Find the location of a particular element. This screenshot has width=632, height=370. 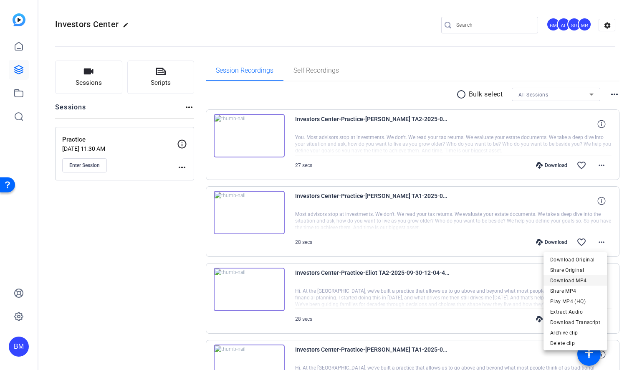

span: Archive clip is located at coordinates (575, 333).